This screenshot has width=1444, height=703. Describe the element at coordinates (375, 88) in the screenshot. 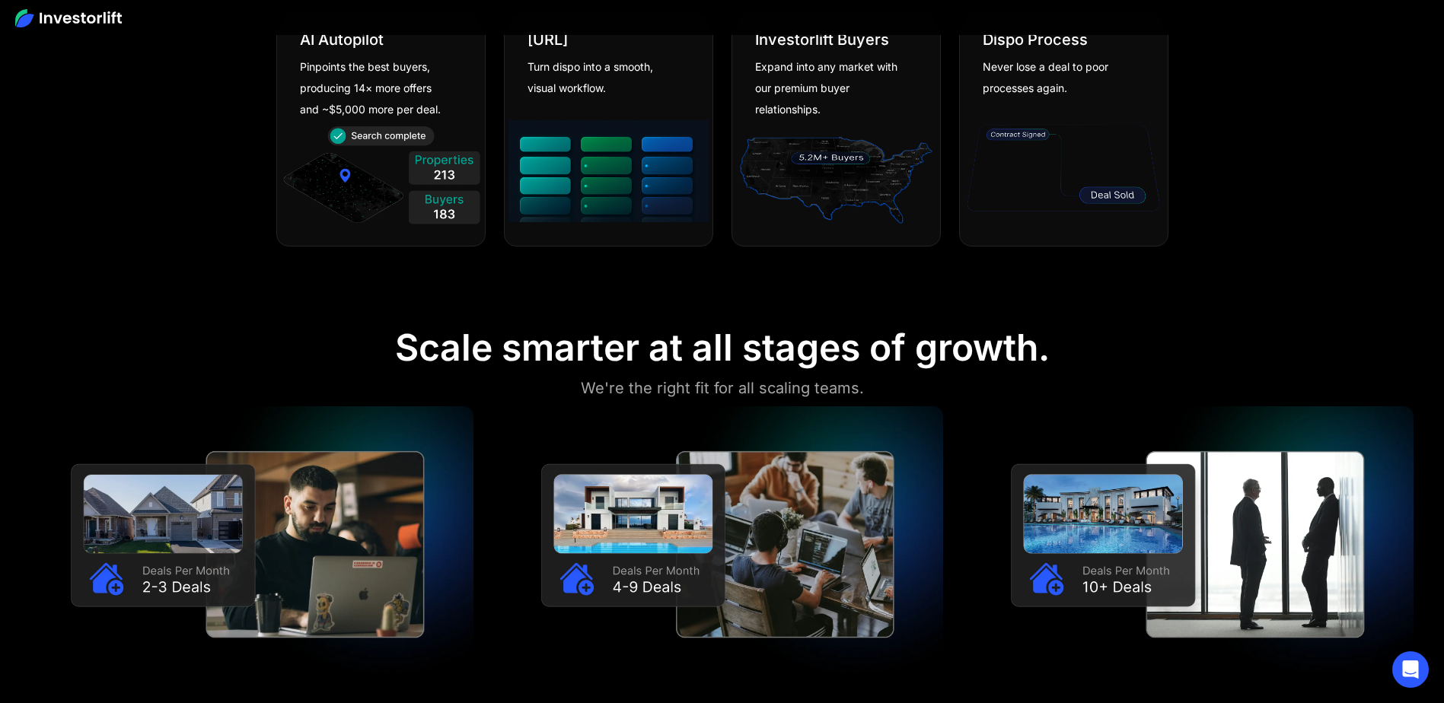

I see `div: Pinpoints the best buyers, producing 14× more offers and ~$5,000 more per deal.` at that location.